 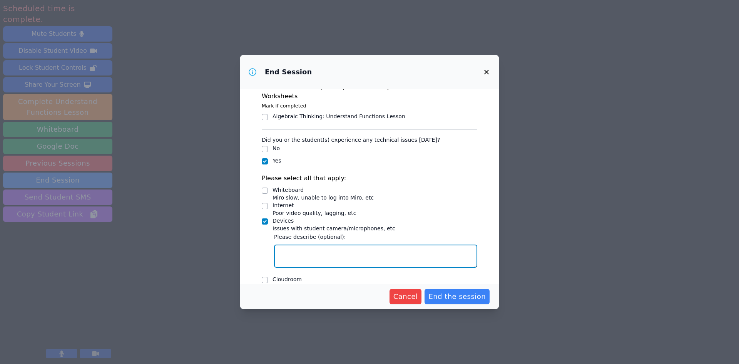 I want to click on label: Please describe (optional):, so click(x=376, y=237).